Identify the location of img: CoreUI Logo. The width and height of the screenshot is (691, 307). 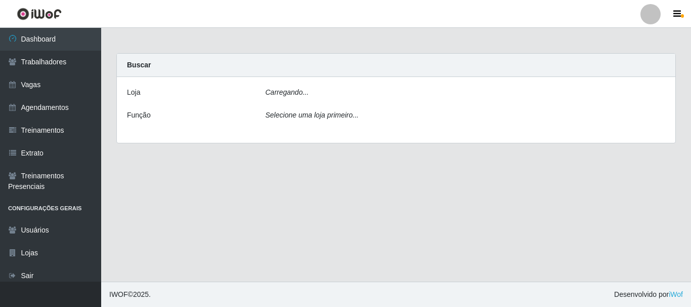
(39, 14).